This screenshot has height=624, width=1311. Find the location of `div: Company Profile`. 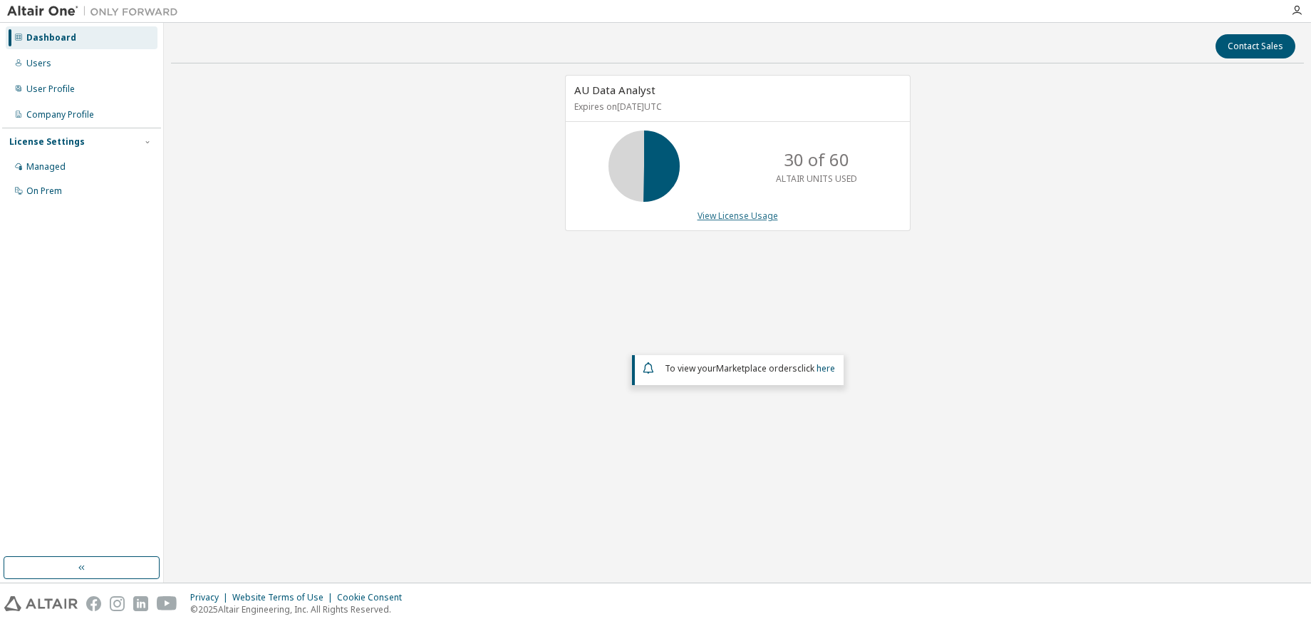

div: Company Profile is located at coordinates (60, 115).